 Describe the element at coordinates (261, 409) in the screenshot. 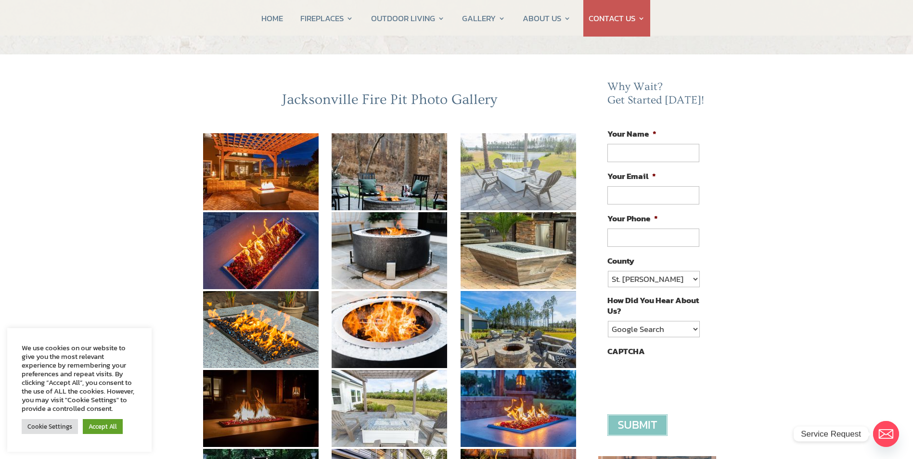

I see `img: 10` at that location.